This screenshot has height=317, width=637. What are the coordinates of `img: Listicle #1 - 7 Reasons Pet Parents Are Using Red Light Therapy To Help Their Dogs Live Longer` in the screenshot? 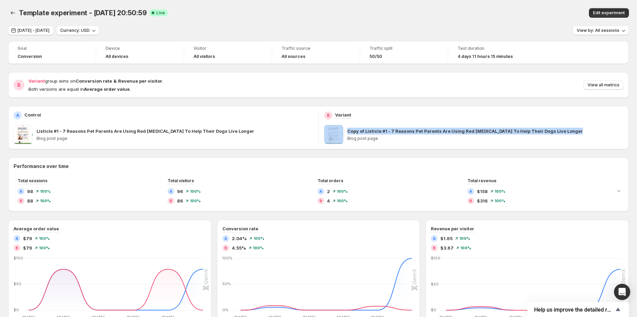 It's located at (23, 134).